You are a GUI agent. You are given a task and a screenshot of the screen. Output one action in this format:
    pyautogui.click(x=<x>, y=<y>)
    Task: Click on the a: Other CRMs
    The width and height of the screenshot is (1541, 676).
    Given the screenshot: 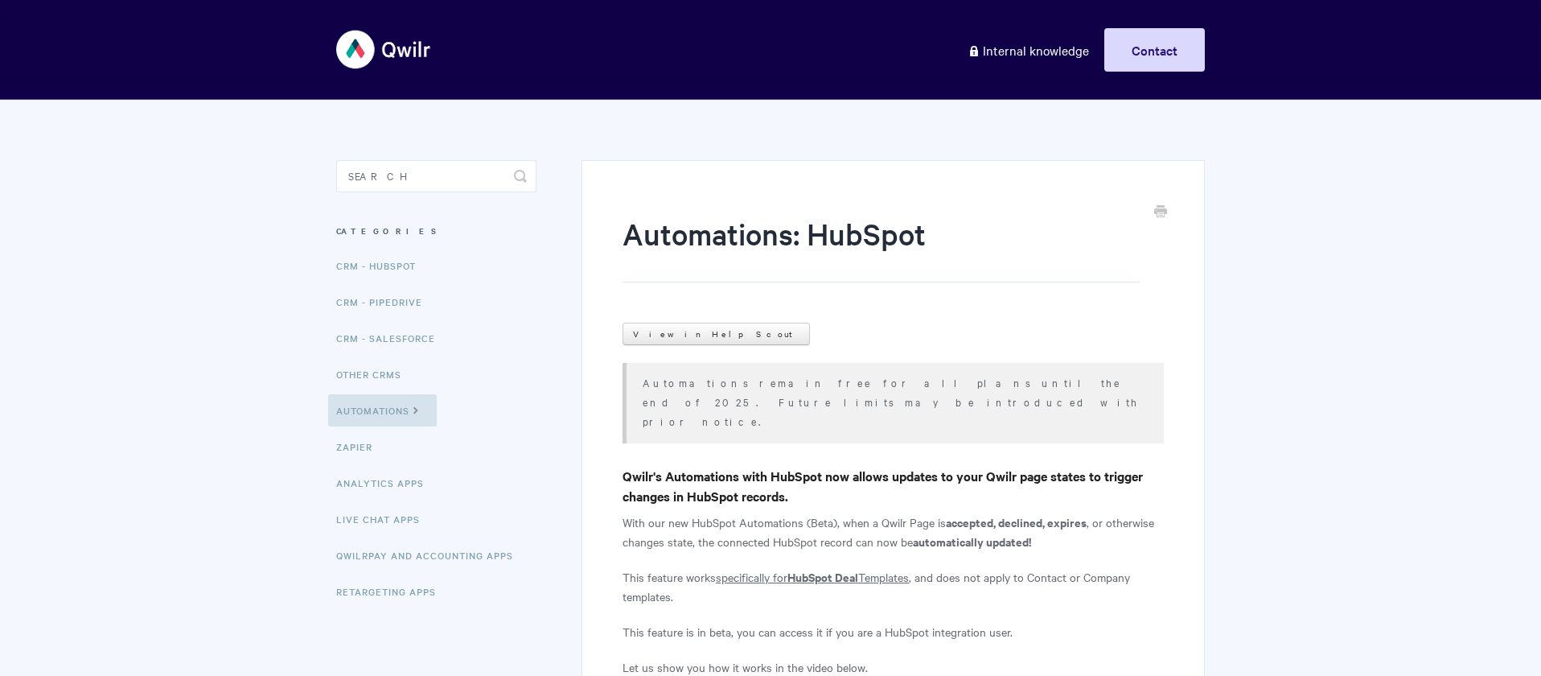 What is the action you would take?
    pyautogui.click(x=375, y=374)
    